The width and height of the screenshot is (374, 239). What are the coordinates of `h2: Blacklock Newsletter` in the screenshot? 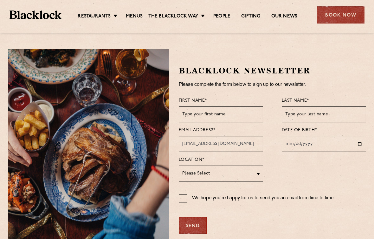 It's located at (273, 70).